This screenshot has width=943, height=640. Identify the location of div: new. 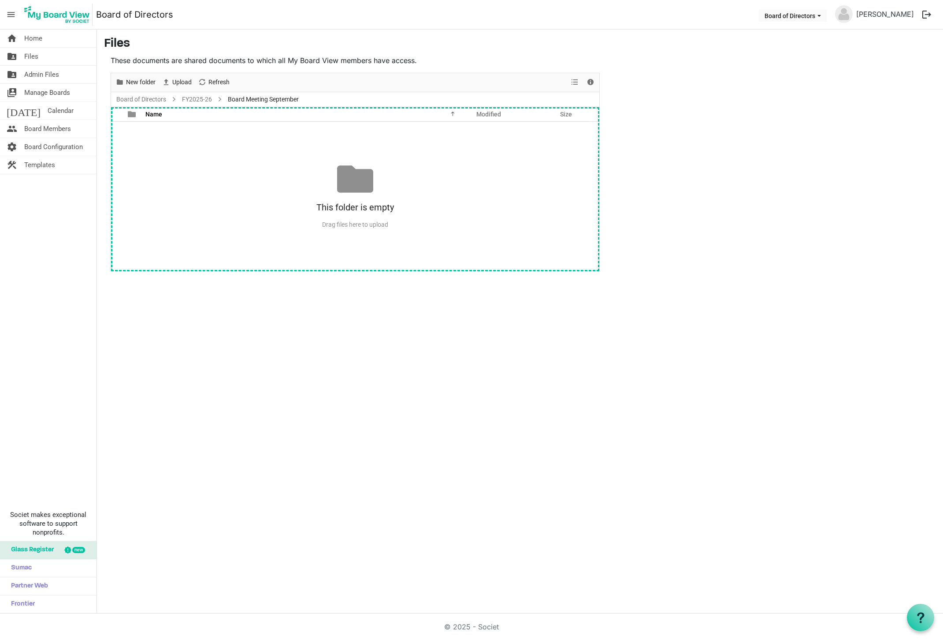
(78, 550).